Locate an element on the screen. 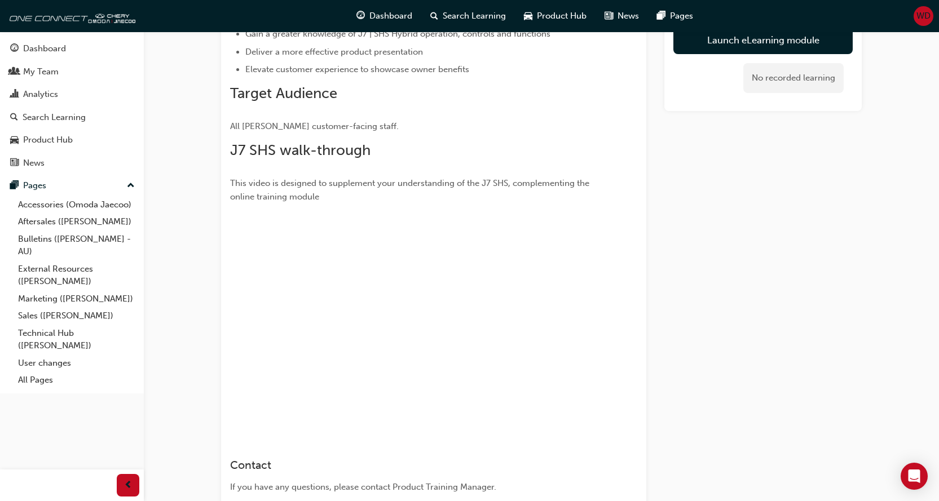 The image size is (939, 501). span: chart-icon is located at coordinates (14, 95).